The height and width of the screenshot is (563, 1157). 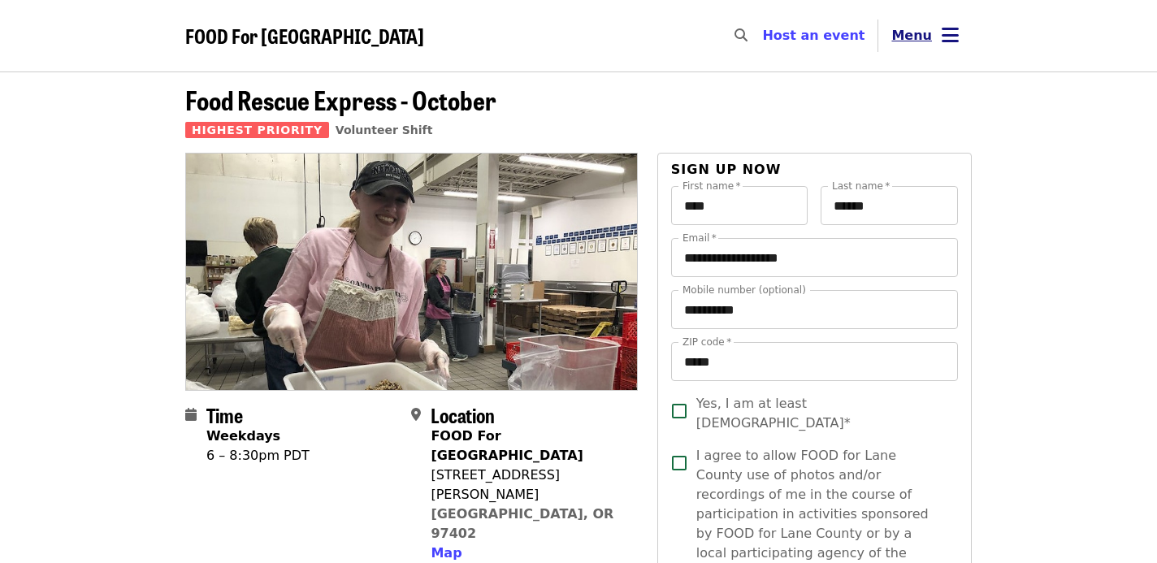 I want to click on span: Location, so click(x=463, y=415).